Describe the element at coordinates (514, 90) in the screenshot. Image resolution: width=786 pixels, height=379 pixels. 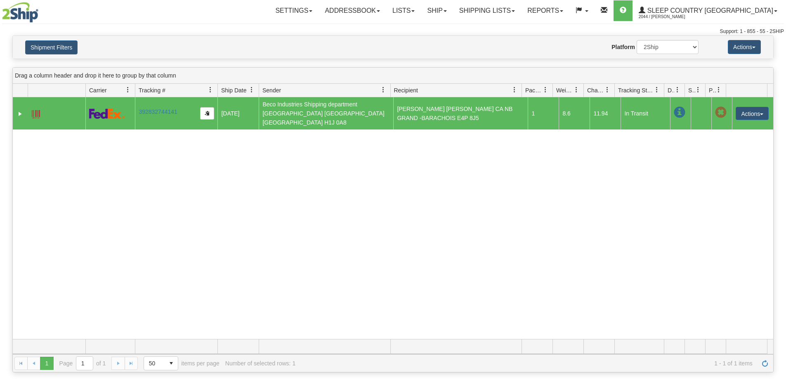
I see `a: Recipient filter column settings` at that location.